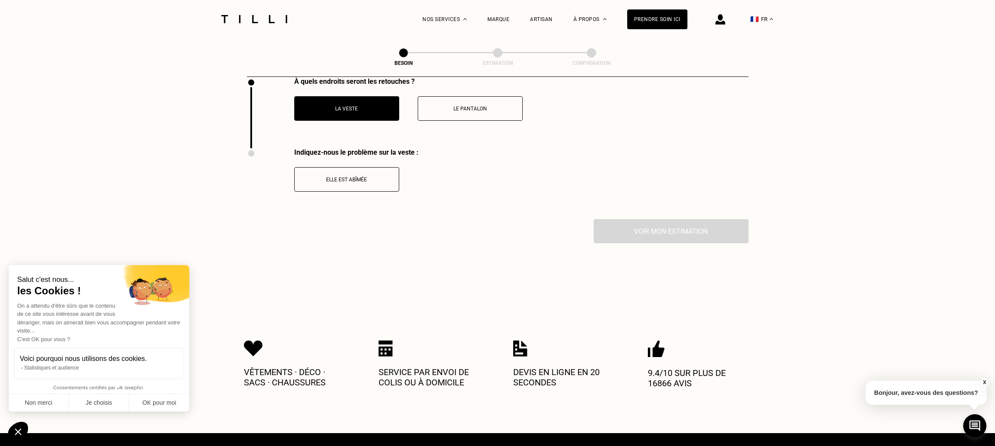 Image resolution: width=995 pixels, height=446 pixels. I want to click on p: Le pantalon, so click(470, 109).